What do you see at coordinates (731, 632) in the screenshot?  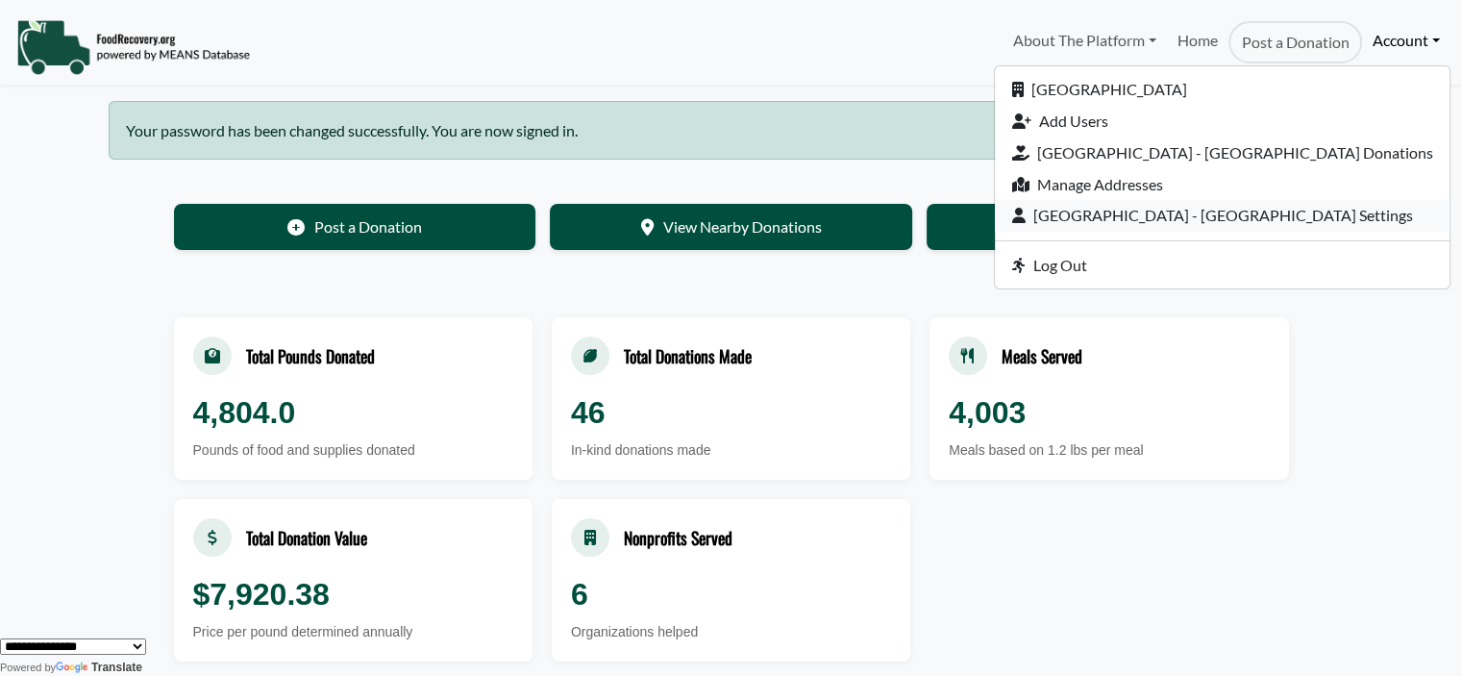 I see `div: Organizations helped` at bounding box center [731, 632].